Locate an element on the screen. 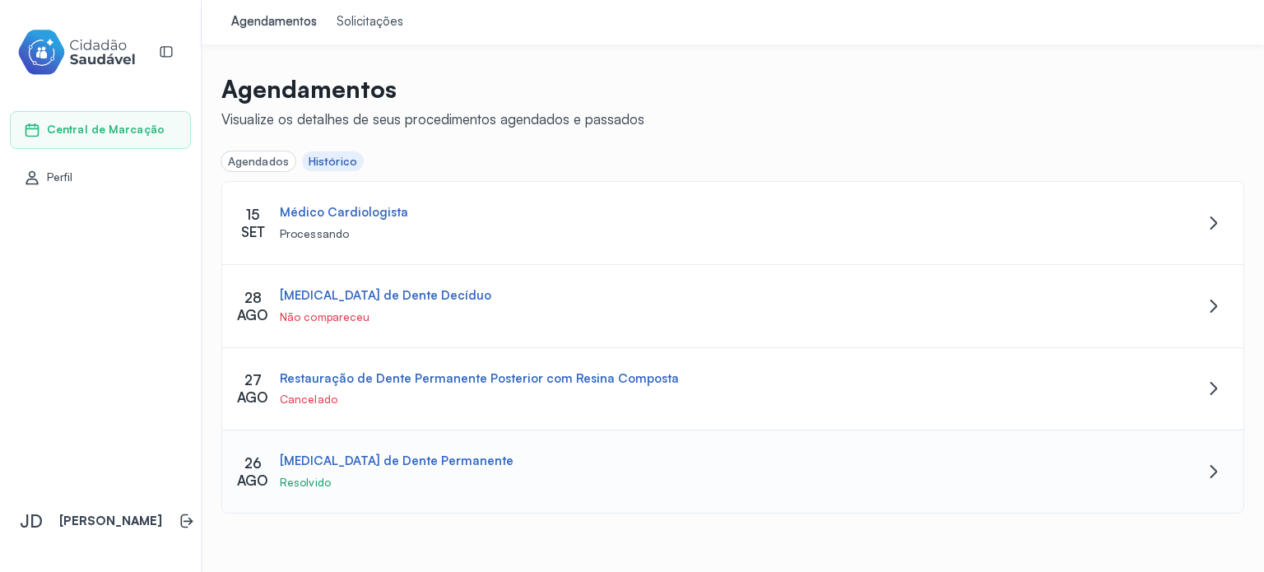 The image size is (1264, 572). div: Não compareceu is located at coordinates (691, 317).